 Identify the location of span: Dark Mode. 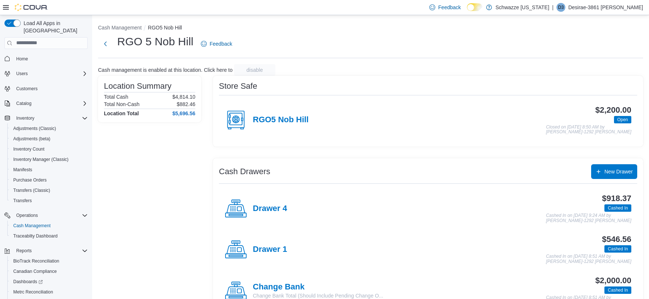
(467, 11).